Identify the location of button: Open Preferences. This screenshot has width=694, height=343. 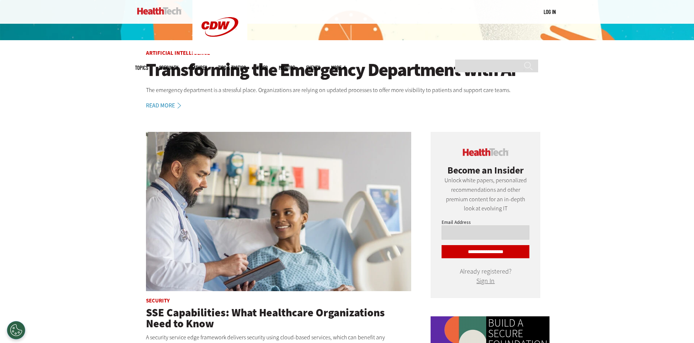
(16, 331).